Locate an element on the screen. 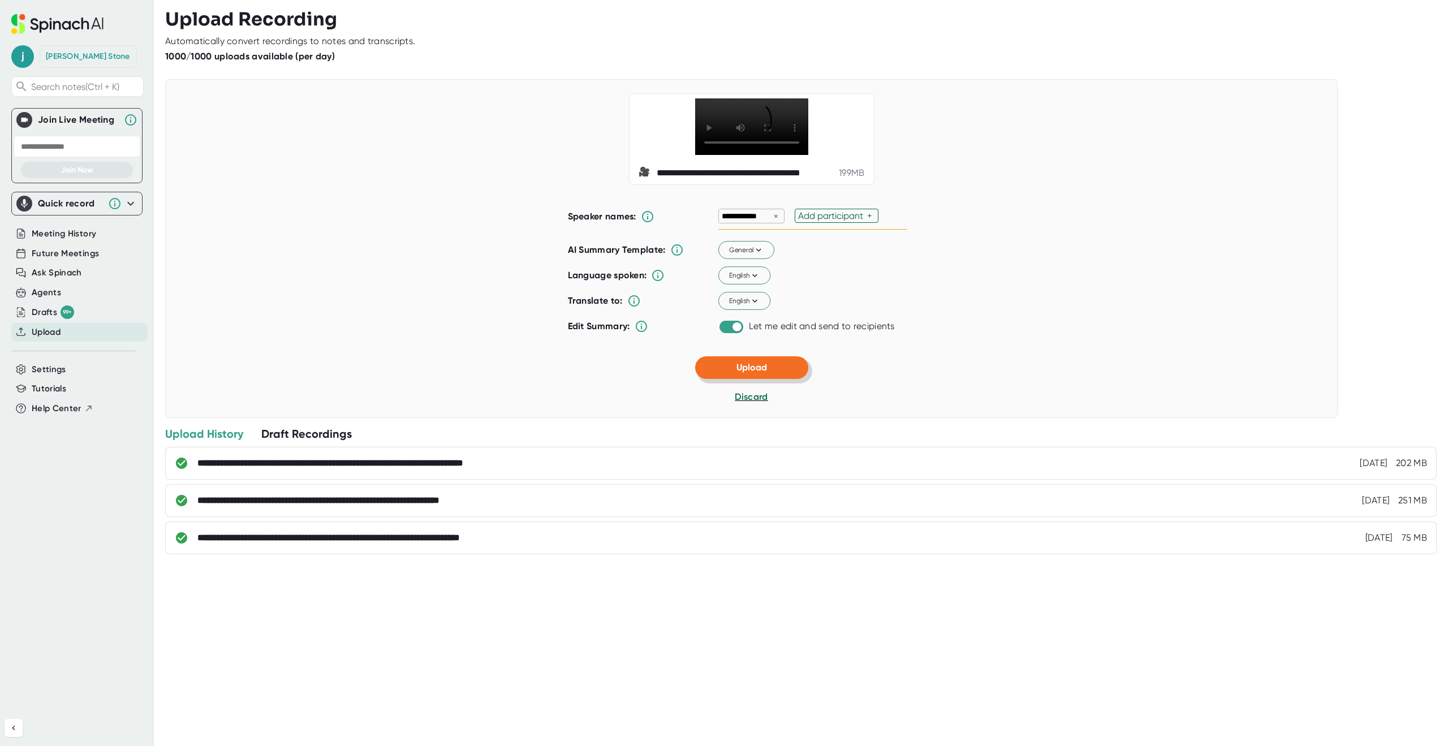  div: 5/8/2025, 4:23:20 PM is located at coordinates (1376, 501).